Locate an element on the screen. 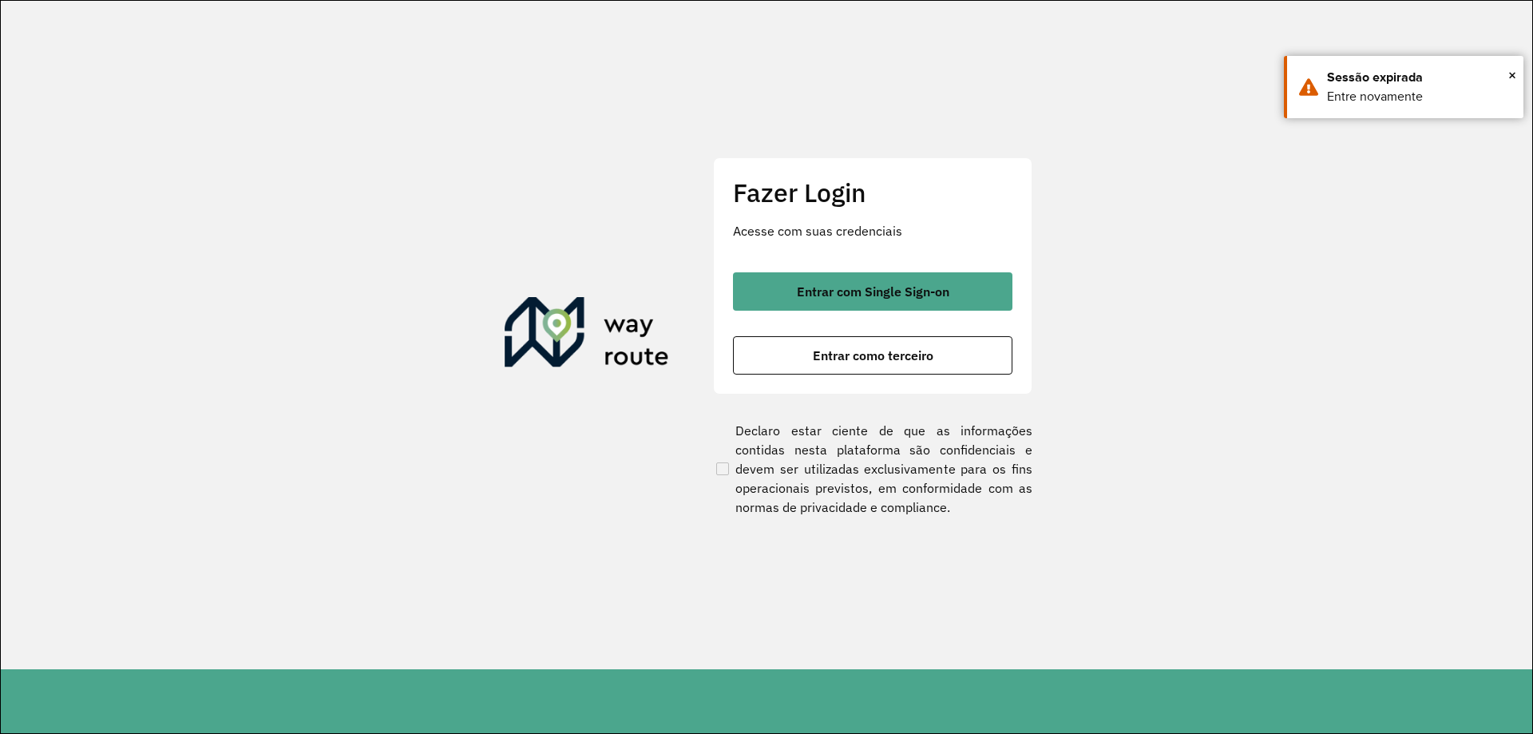  img: Roteirizador AmbevTech is located at coordinates (587, 335).